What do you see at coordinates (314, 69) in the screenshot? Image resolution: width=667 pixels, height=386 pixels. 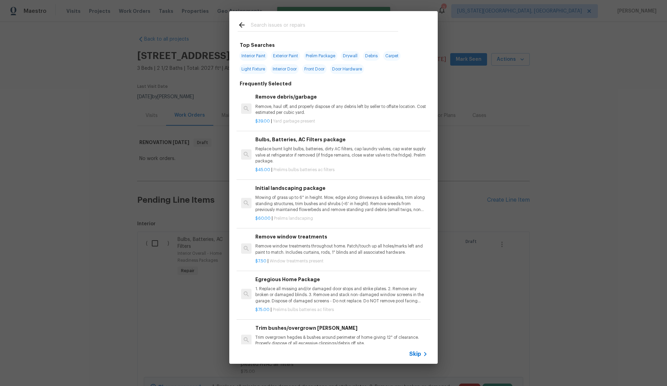 I see `span: Front Door` at bounding box center [314, 69].